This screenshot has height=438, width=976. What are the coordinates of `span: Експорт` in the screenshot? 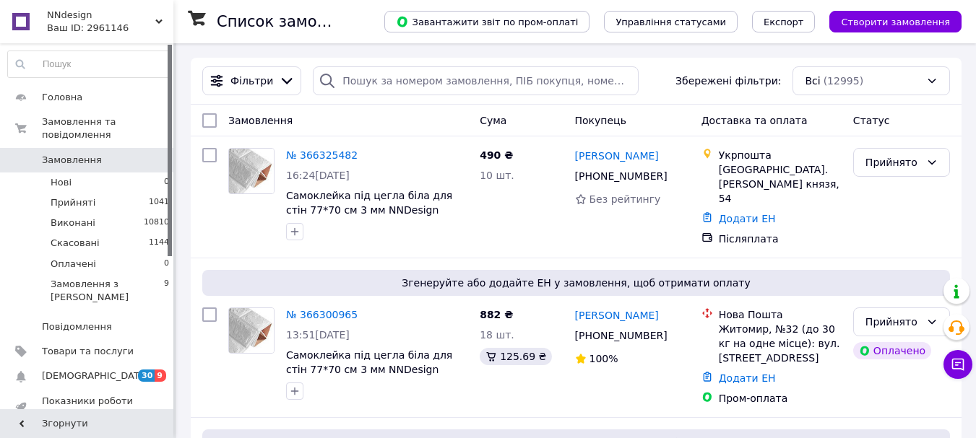 It's located at (784, 22).